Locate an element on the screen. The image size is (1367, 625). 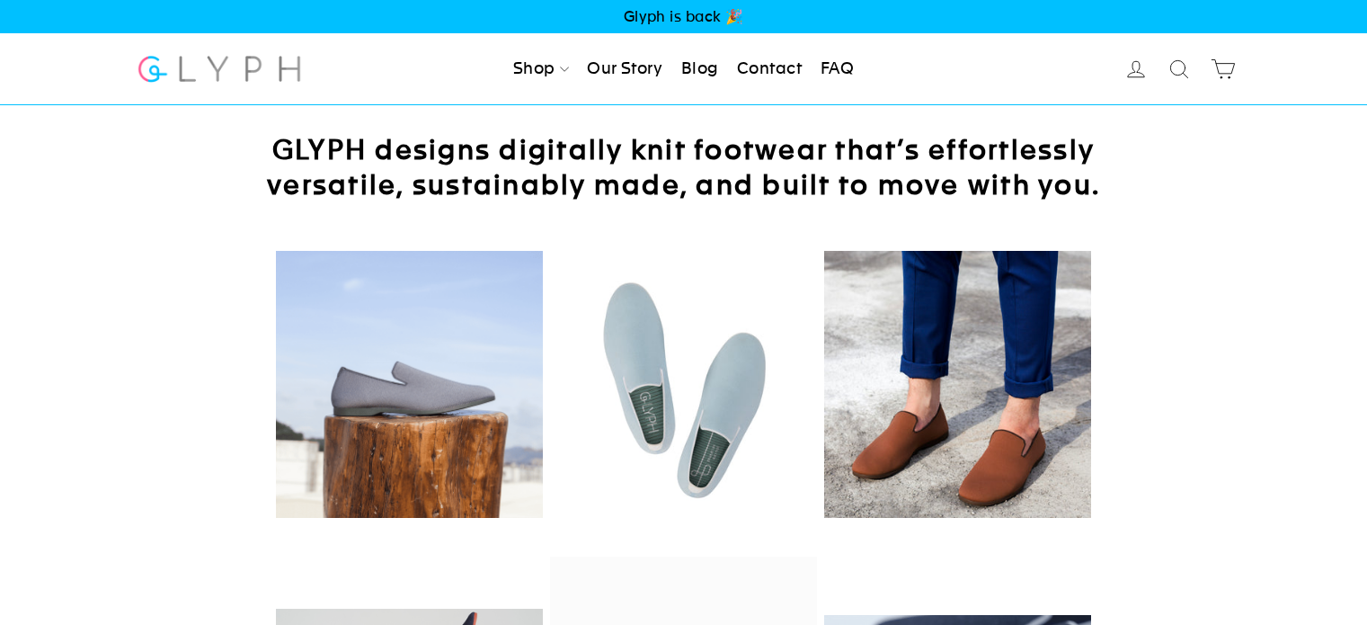
h2: GLYPH designs digitally knit footwear that’s effortlessly versatile, sustainably made, and built ... is located at coordinates (684, 167).